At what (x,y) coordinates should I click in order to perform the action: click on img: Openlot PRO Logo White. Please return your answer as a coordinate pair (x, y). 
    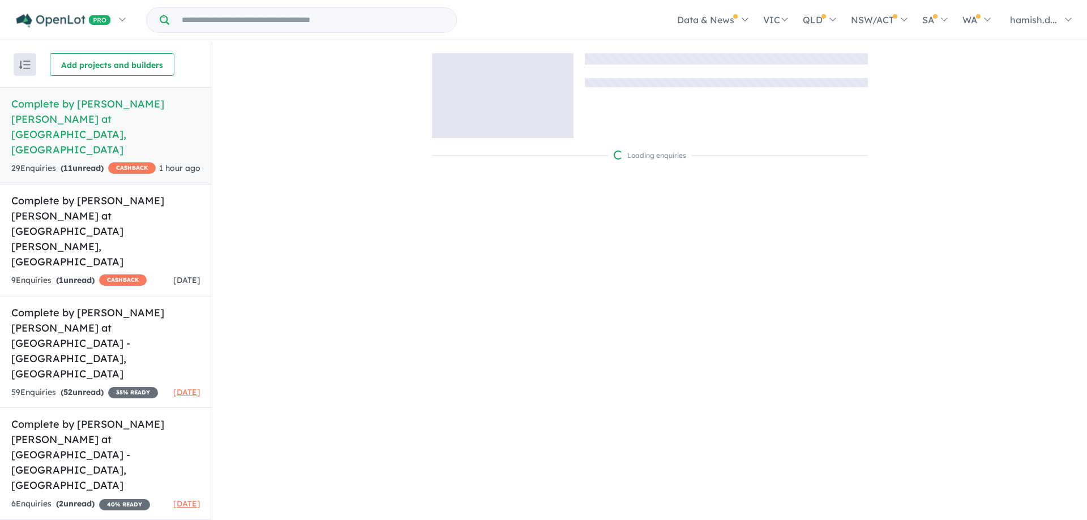
    Looking at the image, I should click on (63, 20).